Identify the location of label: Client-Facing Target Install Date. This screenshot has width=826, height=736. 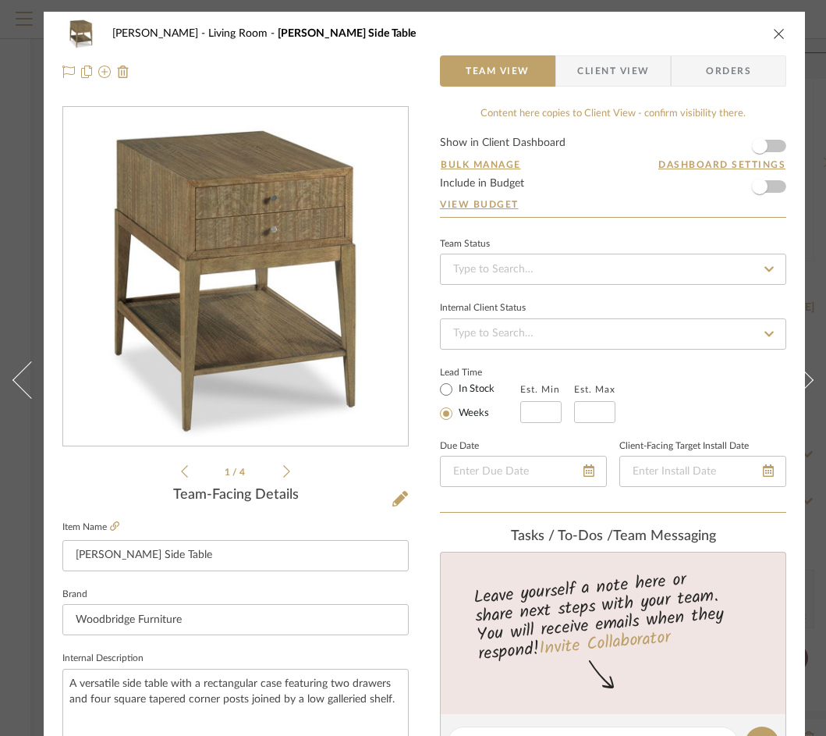
(684, 446).